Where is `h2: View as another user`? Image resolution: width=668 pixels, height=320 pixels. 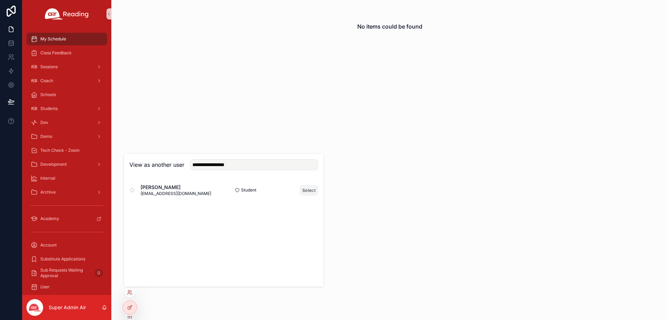
h2: View as another user is located at coordinates (157, 164).